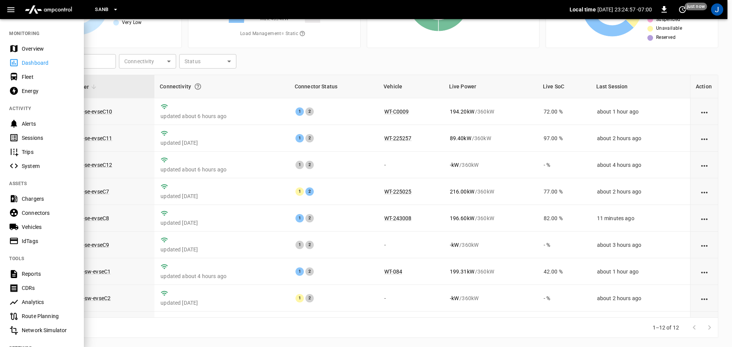  Describe the element at coordinates (48, 288) in the screenshot. I see `div: CDRs` at that location.